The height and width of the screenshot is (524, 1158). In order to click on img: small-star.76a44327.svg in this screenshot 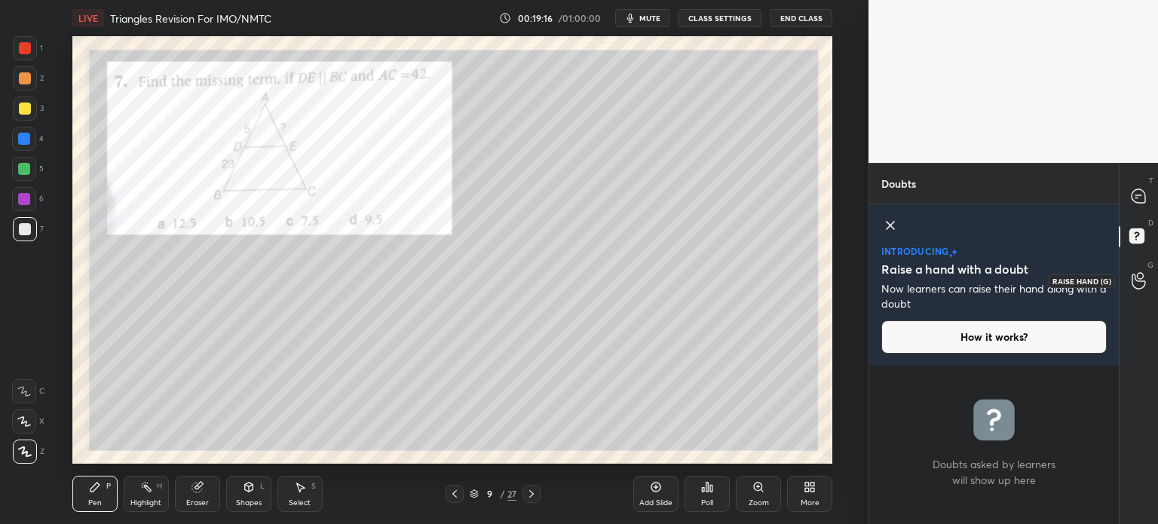, I will do `click(951, 256)`.